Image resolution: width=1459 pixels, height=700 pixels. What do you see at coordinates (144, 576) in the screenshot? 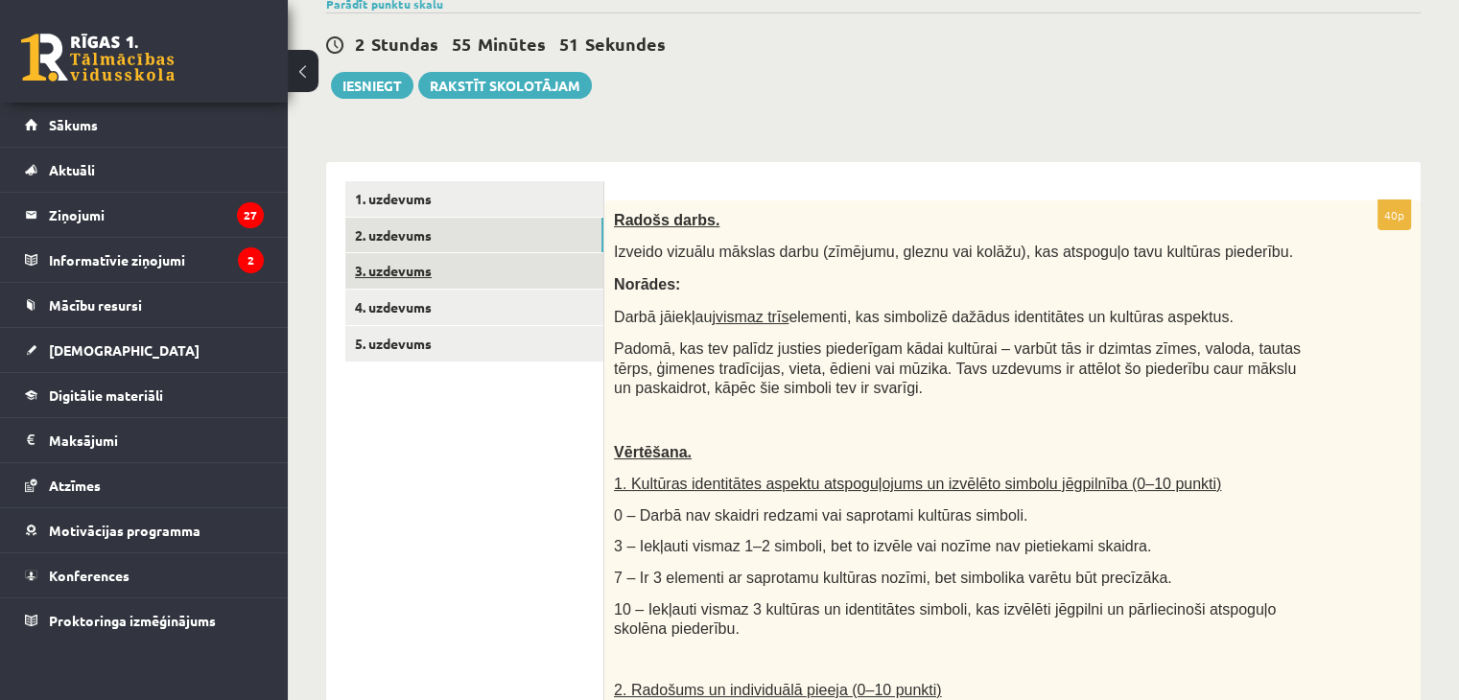
I see `a: Konferences` at bounding box center [144, 576].